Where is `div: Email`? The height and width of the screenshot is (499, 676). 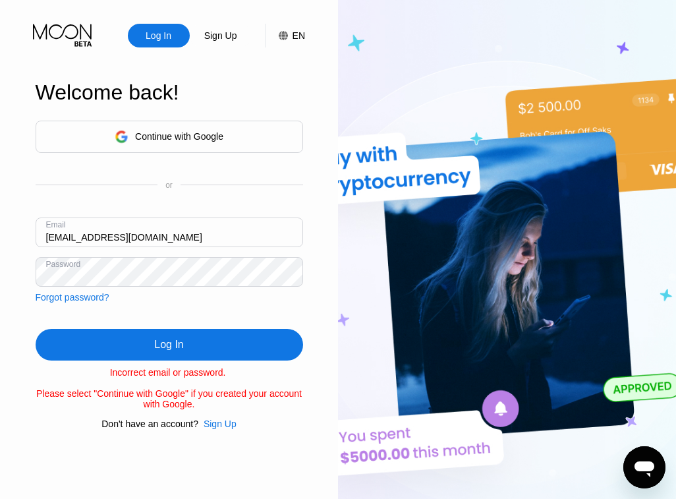 div: Email is located at coordinates (56, 225).